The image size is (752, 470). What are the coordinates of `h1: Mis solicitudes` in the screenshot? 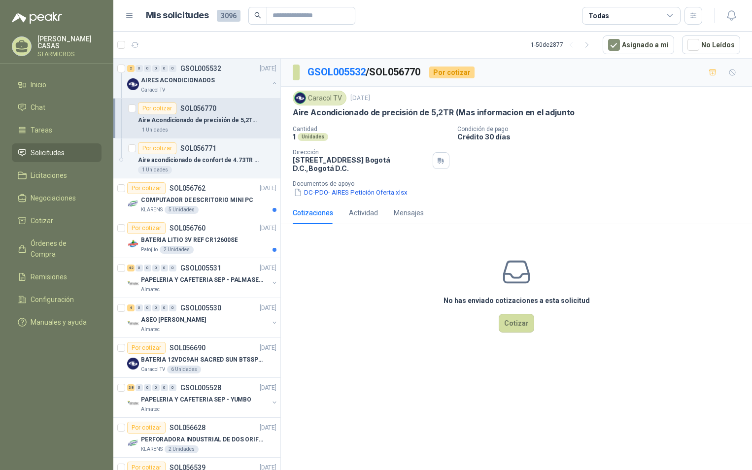 It's located at (177, 15).